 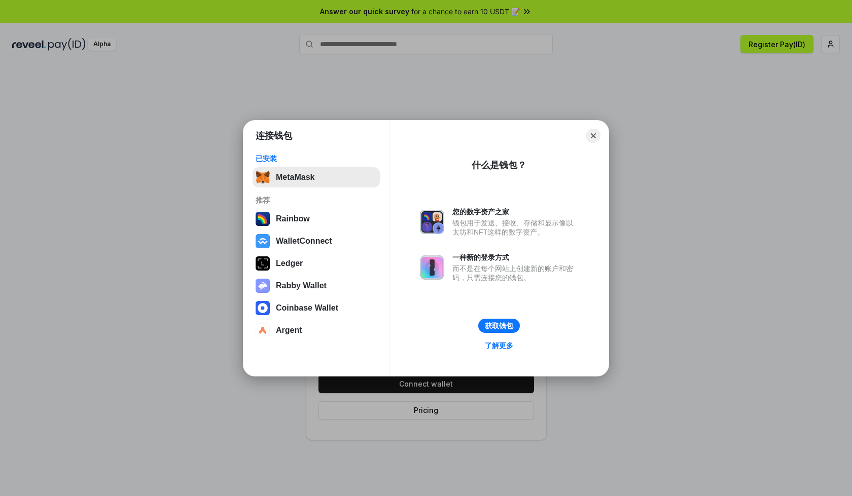 What do you see at coordinates (499, 326) in the screenshot?
I see `div: 获取钱包` at bounding box center [499, 326].